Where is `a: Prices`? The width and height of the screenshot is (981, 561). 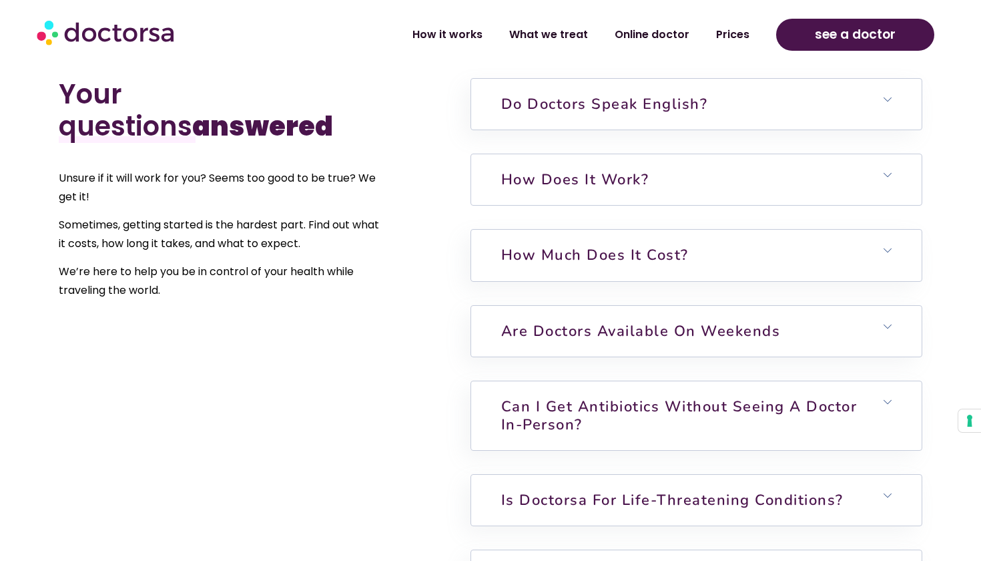 a: Prices is located at coordinates (733, 35).